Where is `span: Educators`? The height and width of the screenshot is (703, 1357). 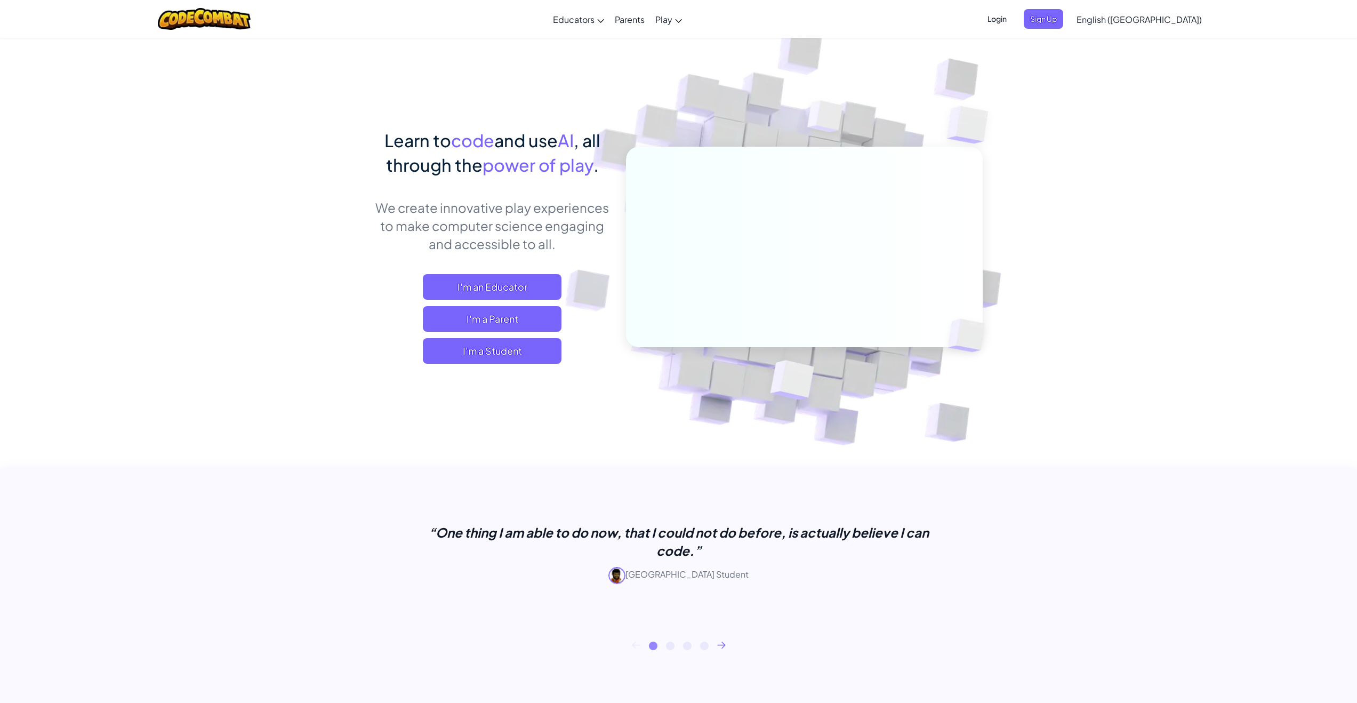
span: Educators is located at coordinates (574, 19).